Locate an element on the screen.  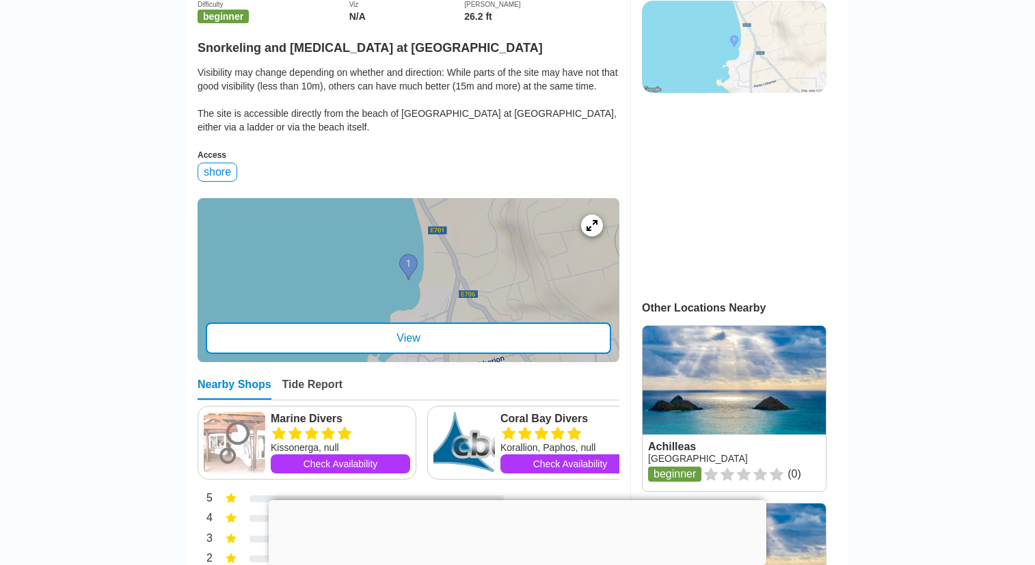
div: 26.2 ft is located at coordinates (541, 16).